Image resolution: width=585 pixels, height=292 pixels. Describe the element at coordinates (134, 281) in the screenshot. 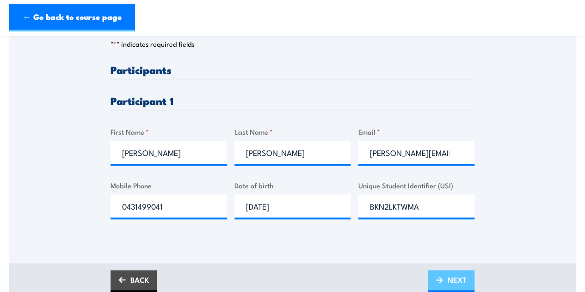

I see `a: BACK` at that location.